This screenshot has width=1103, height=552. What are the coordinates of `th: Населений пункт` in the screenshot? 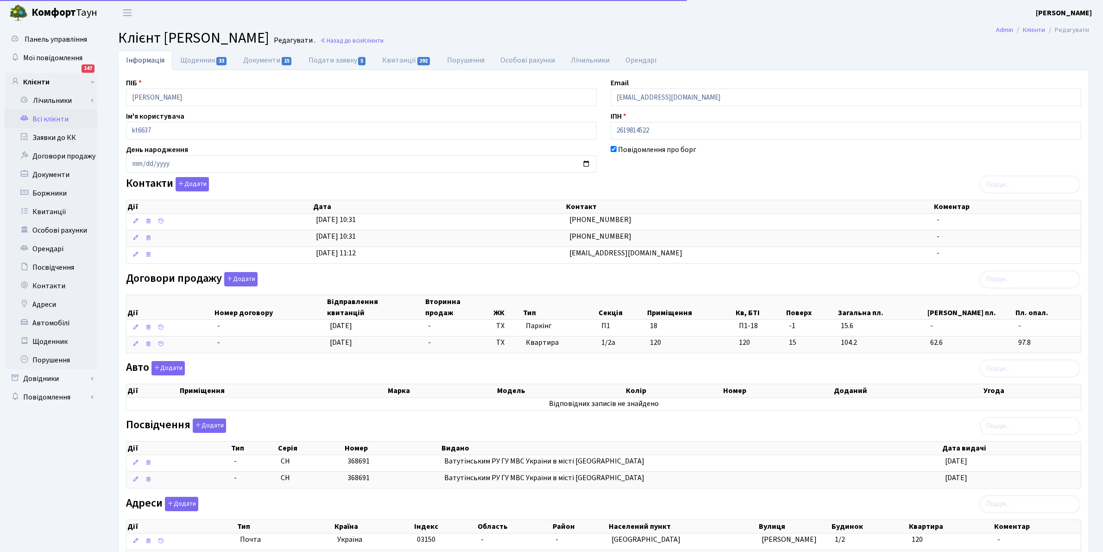 It's located at (683, 526).